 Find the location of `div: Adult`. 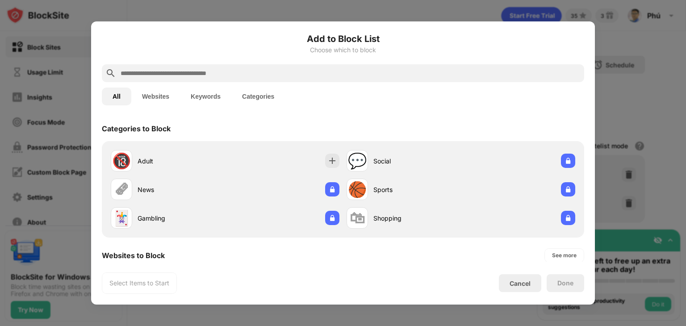

div: Adult is located at coordinates (181, 161).